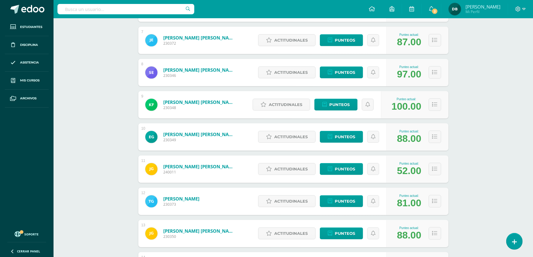 The image size is (533, 257). I want to click on a: Estudiantes, so click(27, 27).